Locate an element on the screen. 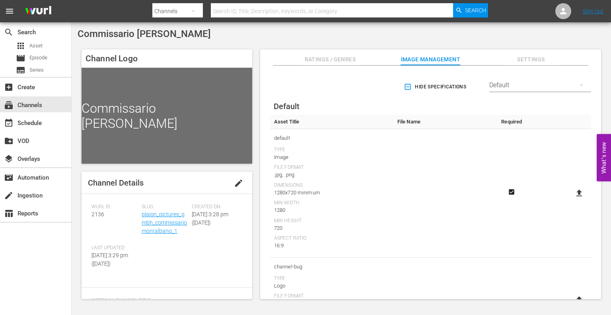 The width and height of the screenshot is (611, 315). span: Last Updated: is located at coordinates (115, 248).